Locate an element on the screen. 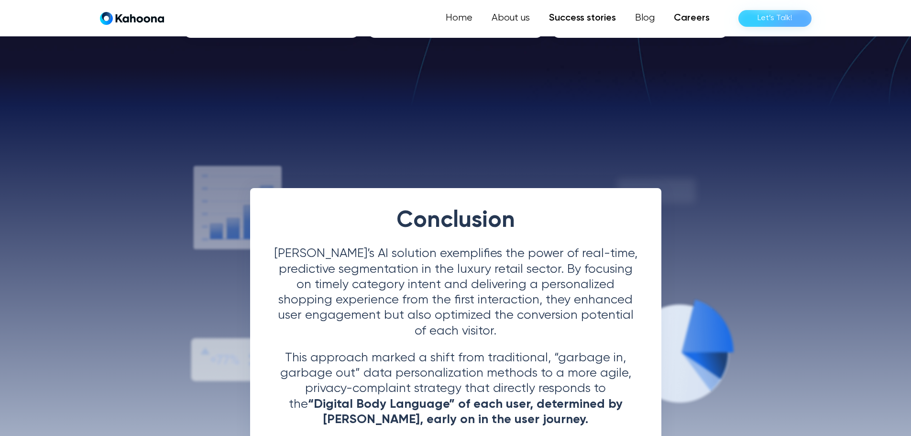 This screenshot has height=436, width=911. a: Careers is located at coordinates (692, 18).